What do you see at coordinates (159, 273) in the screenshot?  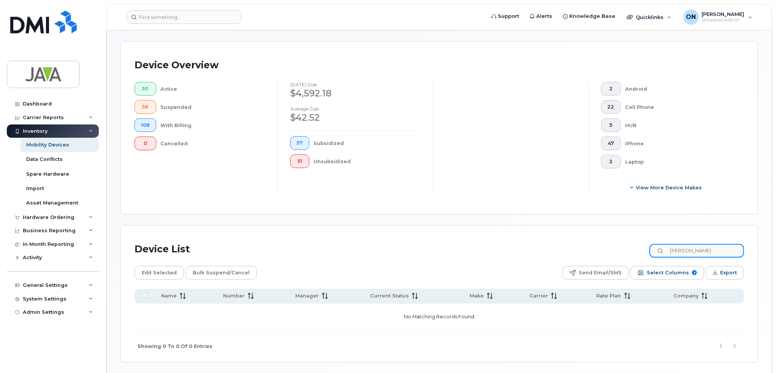 I see `span: Edit Selected` at bounding box center [159, 273].